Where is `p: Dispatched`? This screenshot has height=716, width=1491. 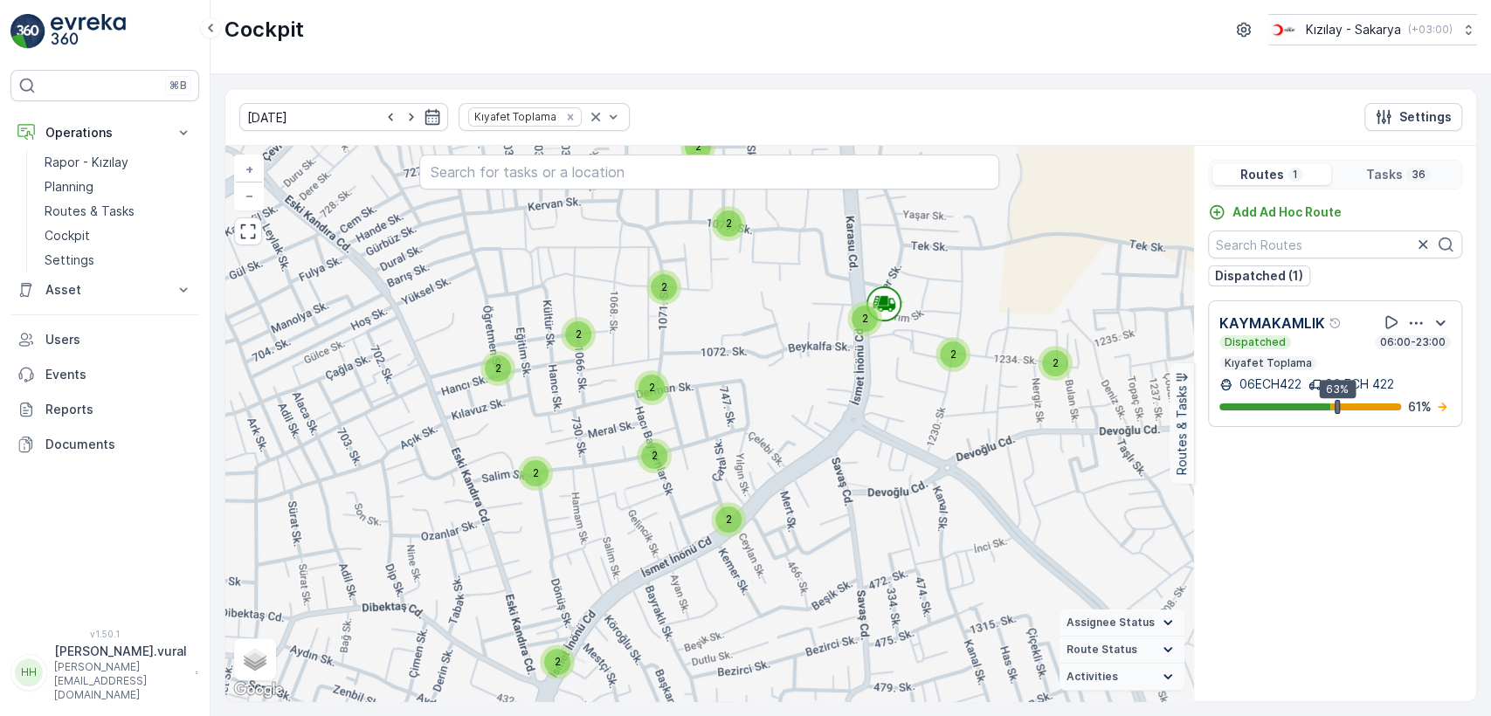 p: Dispatched is located at coordinates (1255, 342).